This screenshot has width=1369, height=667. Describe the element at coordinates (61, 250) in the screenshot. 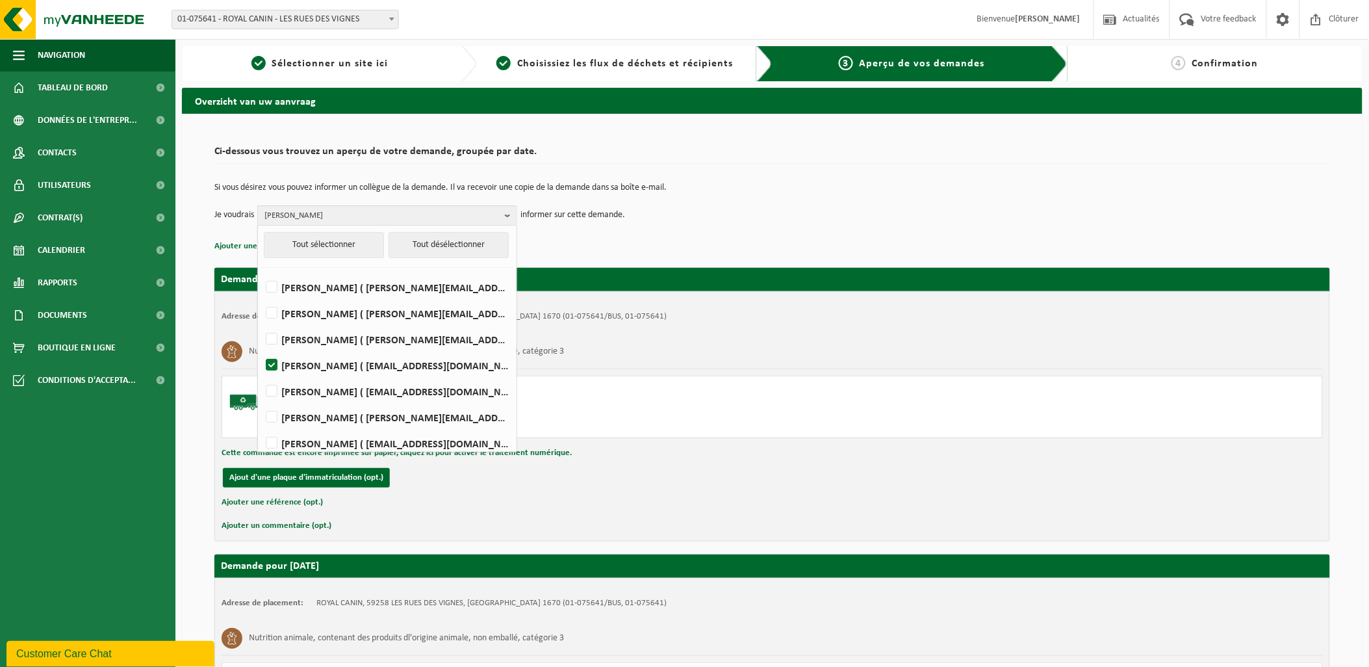

I see `span: Calendrier` at that location.